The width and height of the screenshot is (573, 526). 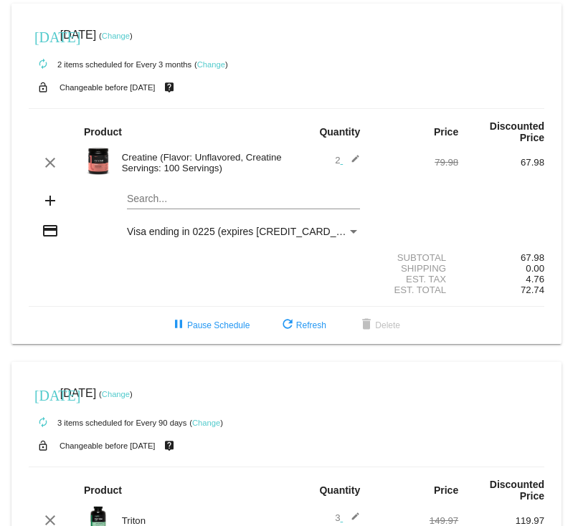 What do you see at coordinates (415, 290) in the screenshot?
I see `div: Est. Total` at bounding box center [415, 290].